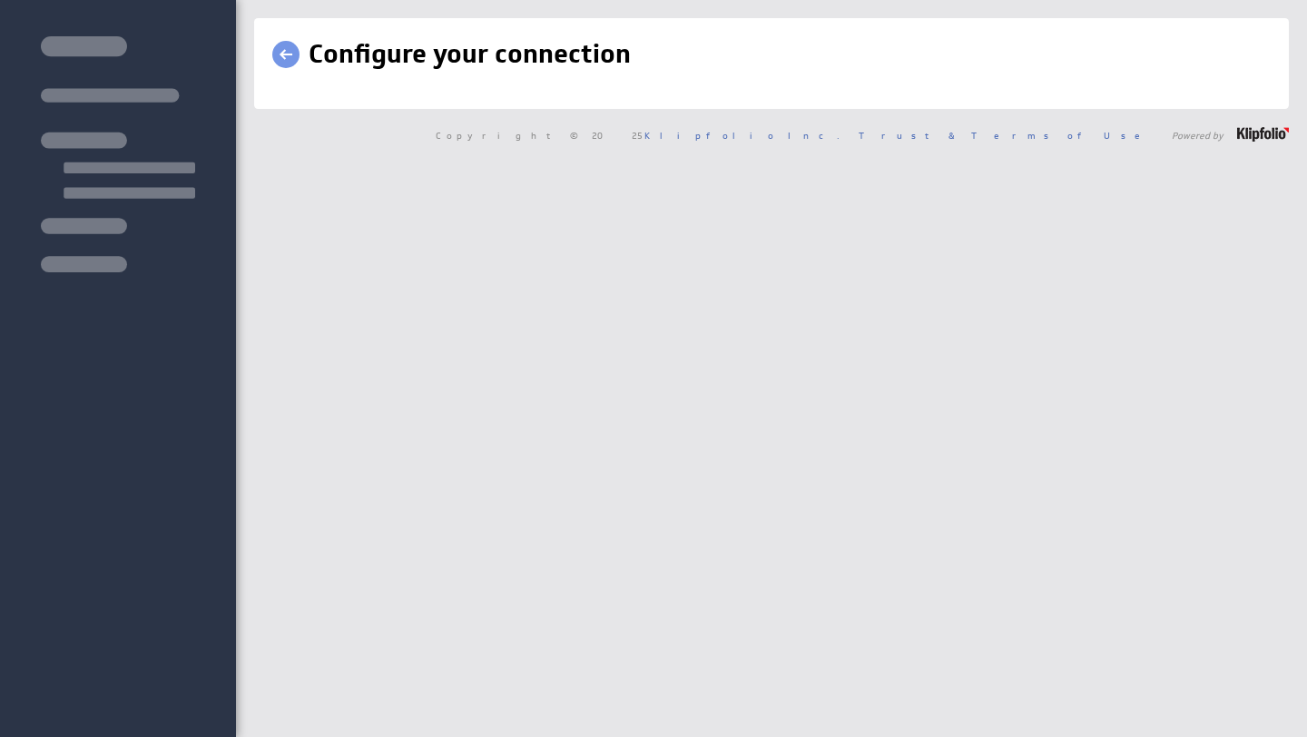 The height and width of the screenshot is (737, 1307). I want to click on span: Copyright © 2025, so click(637, 135).